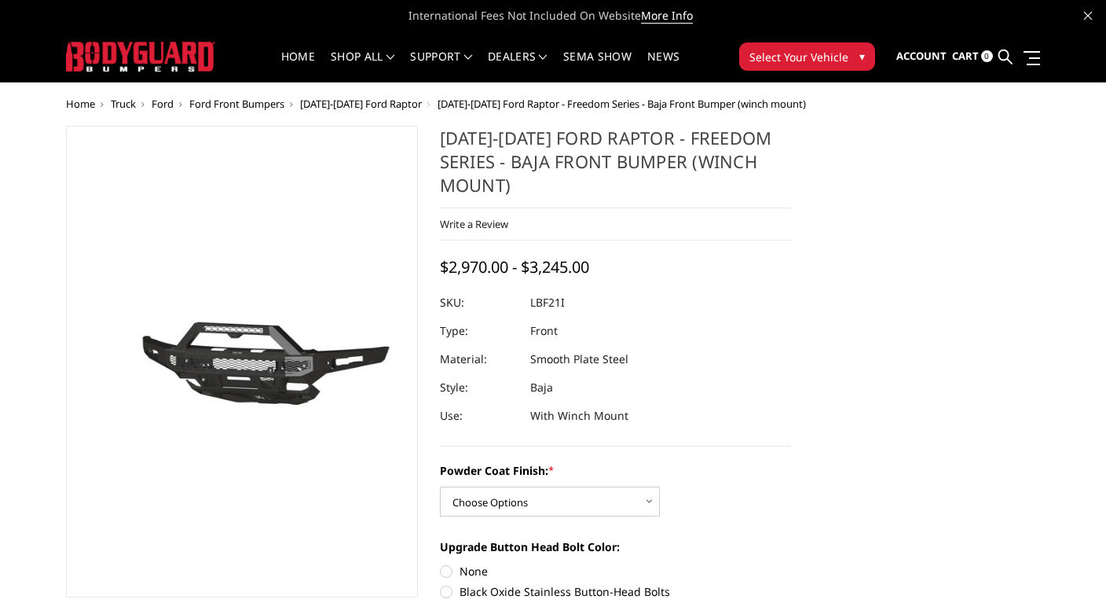  I want to click on a: SEMA Show, so click(597, 66).